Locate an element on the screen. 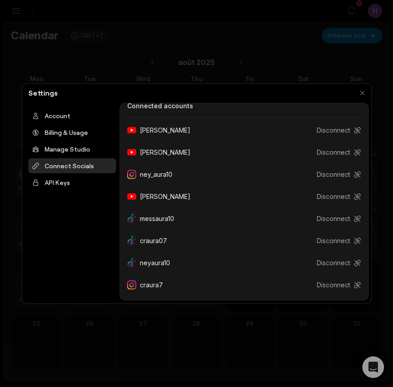 The image size is (393, 387). div: Connect Socials is located at coordinates (72, 166).